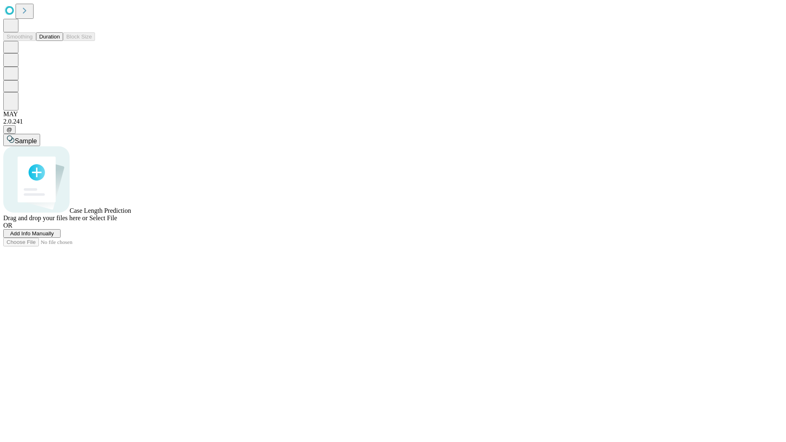 The height and width of the screenshot is (442, 786). What do you see at coordinates (393, 122) in the screenshot?
I see `div: 2.0.241` at bounding box center [393, 122].